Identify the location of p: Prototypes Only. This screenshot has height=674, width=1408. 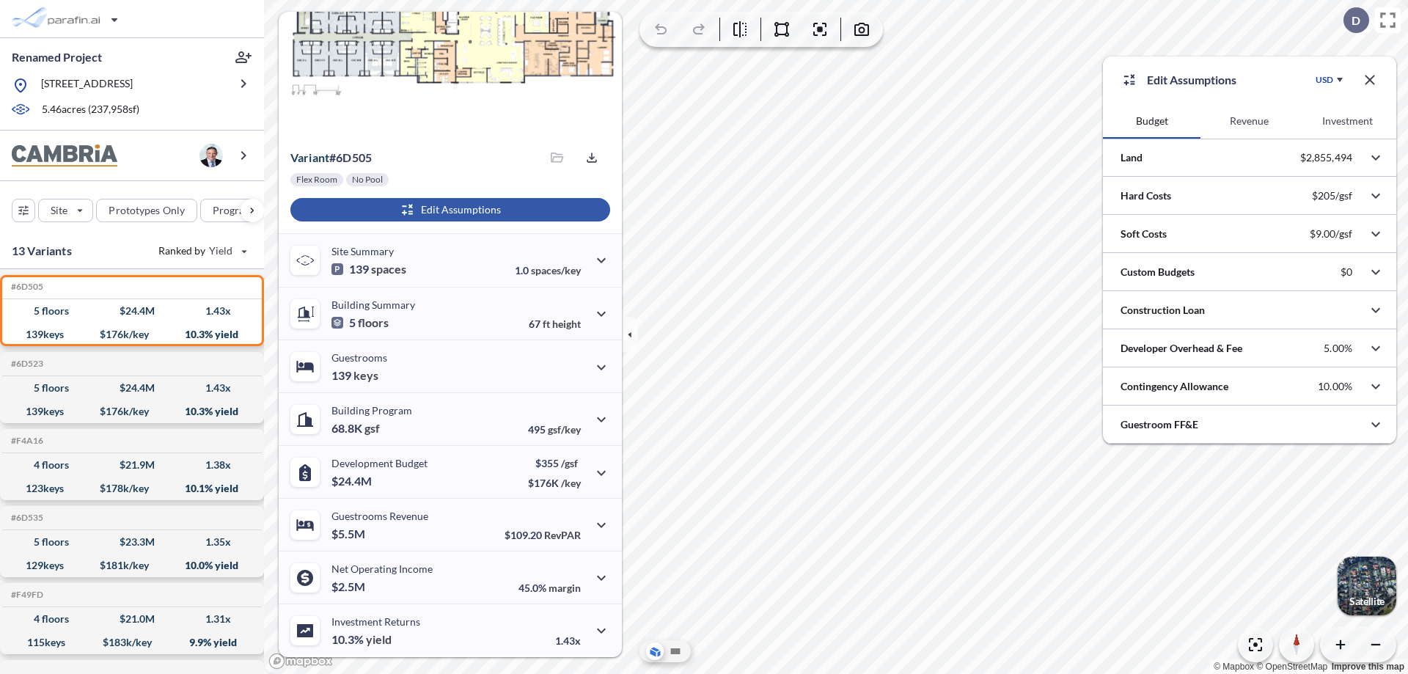
(147, 211).